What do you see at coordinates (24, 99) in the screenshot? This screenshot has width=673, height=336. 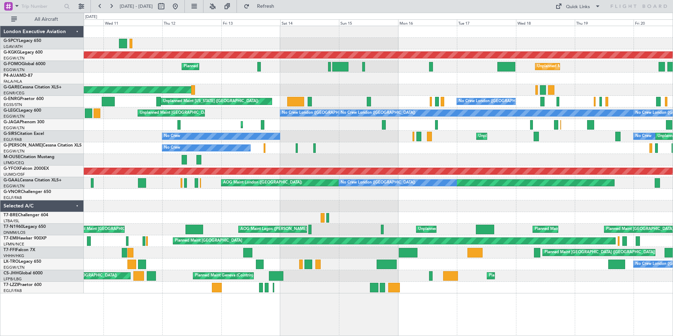 I see `a: G-ENRGPraetor 600` at bounding box center [24, 99].